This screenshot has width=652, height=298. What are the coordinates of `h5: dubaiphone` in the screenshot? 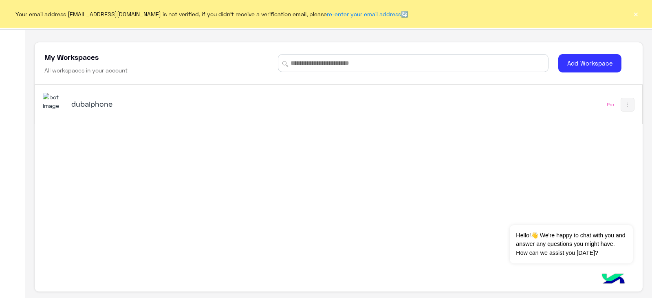 It's located at (178, 104).